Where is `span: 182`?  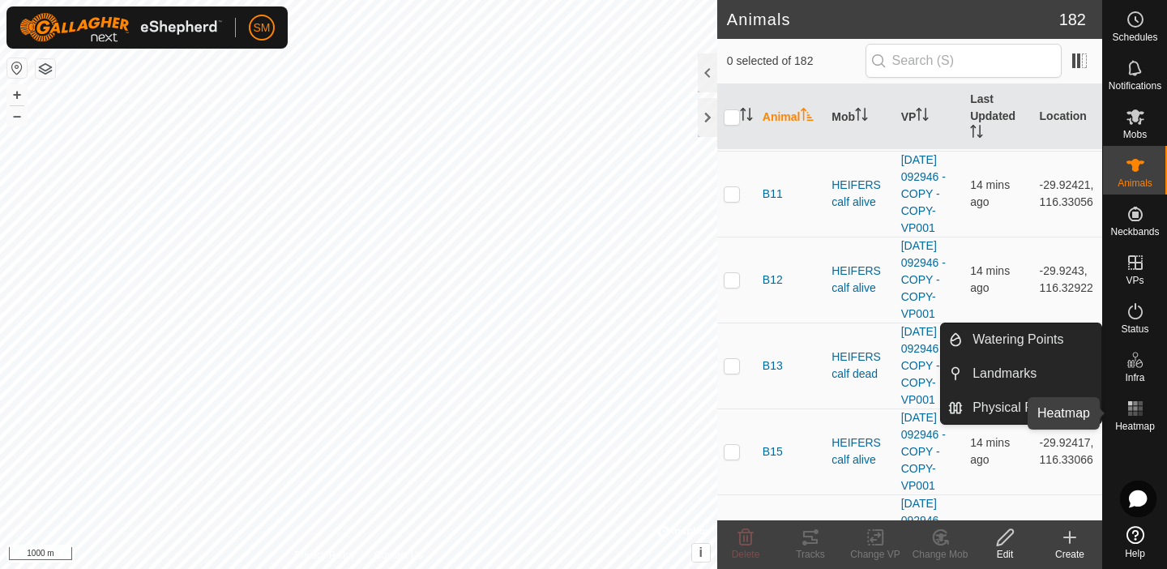
span: 182 is located at coordinates (1072, 19).